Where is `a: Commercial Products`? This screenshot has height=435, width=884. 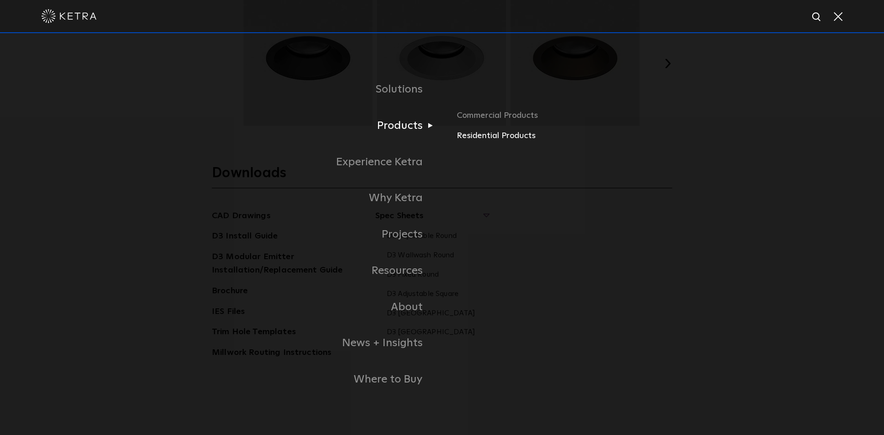
a: Commercial Products is located at coordinates (564, 119).